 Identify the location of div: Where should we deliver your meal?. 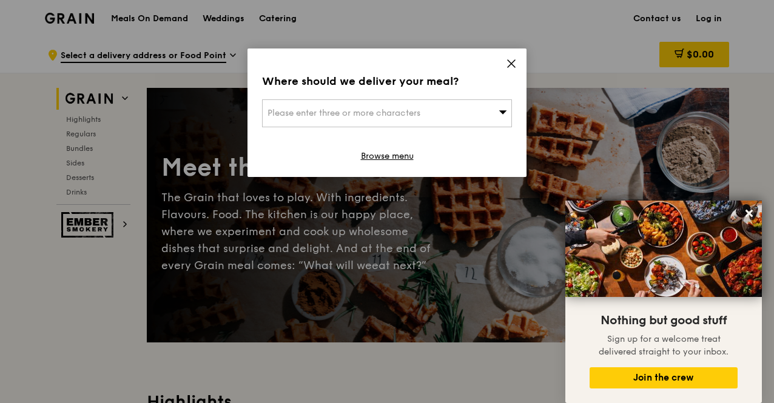
(387, 81).